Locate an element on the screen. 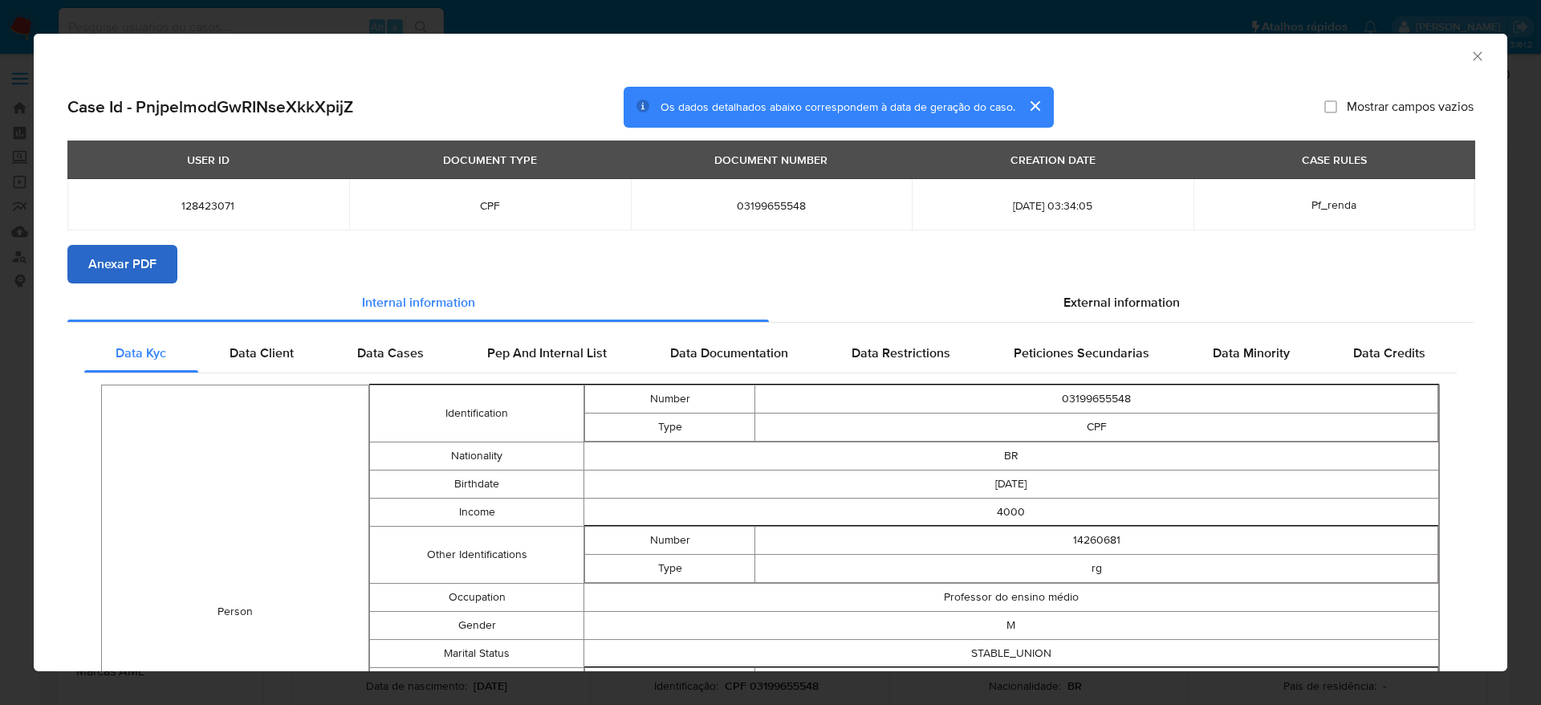  span: Anexar PDF is located at coordinates (122, 264).